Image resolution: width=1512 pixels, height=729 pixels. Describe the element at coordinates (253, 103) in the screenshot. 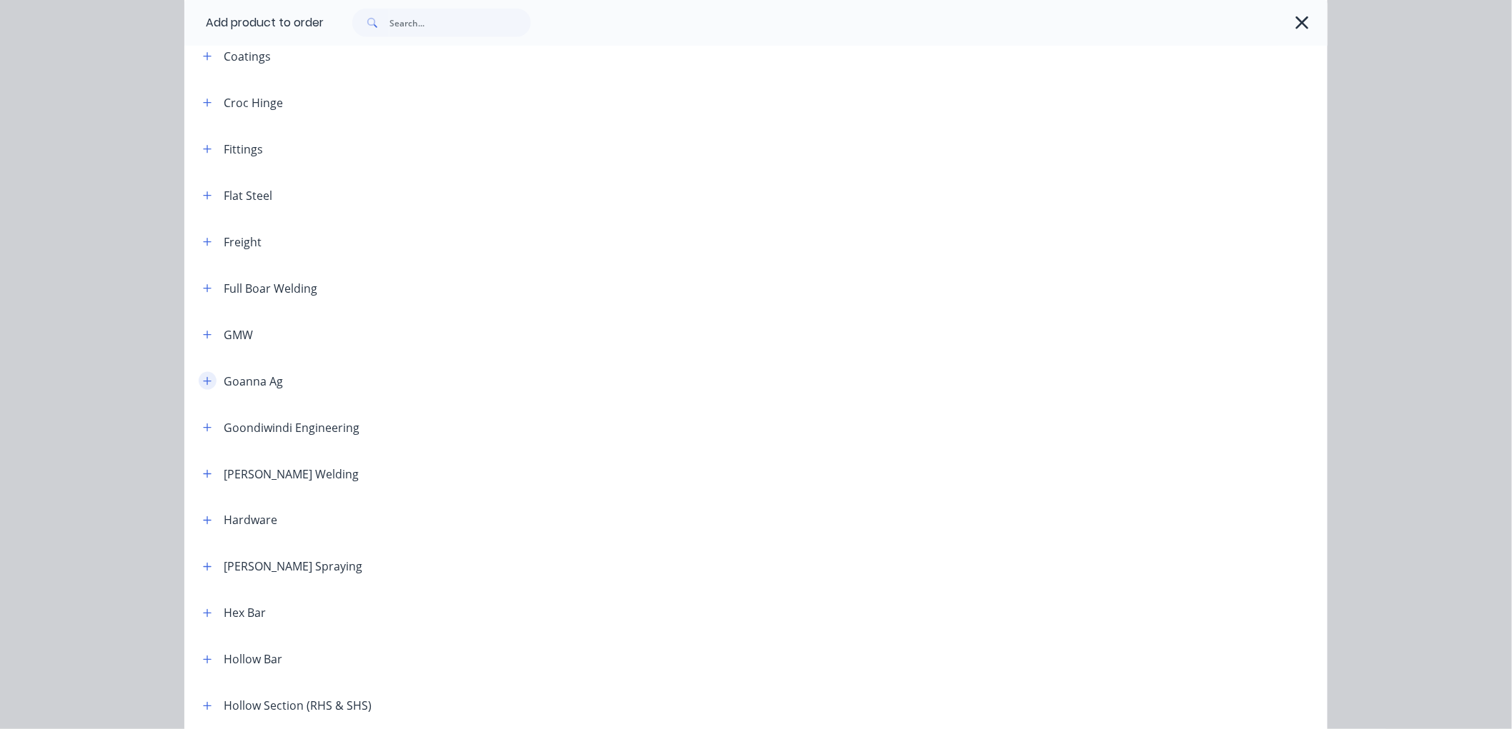

I see `div: Croc Hinge` at that location.